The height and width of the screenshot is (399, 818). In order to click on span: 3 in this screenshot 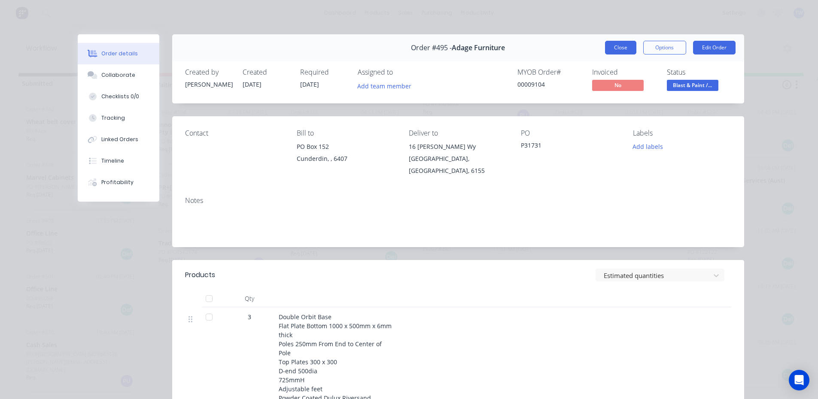, I will do `click(249, 317)`.